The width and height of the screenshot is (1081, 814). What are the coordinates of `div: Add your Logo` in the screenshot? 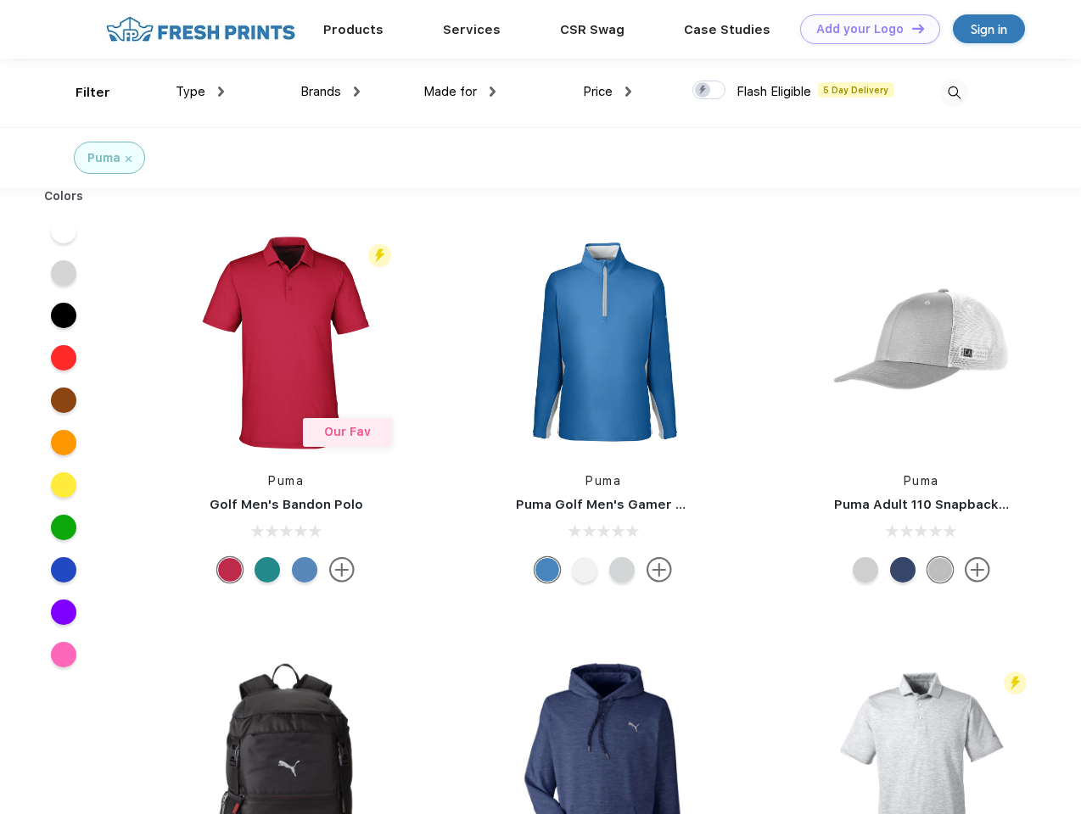 It's located at (859, 29).